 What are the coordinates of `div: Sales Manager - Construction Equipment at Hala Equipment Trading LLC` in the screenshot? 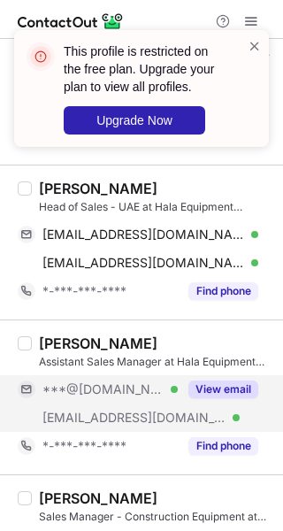 It's located at (156, 517).